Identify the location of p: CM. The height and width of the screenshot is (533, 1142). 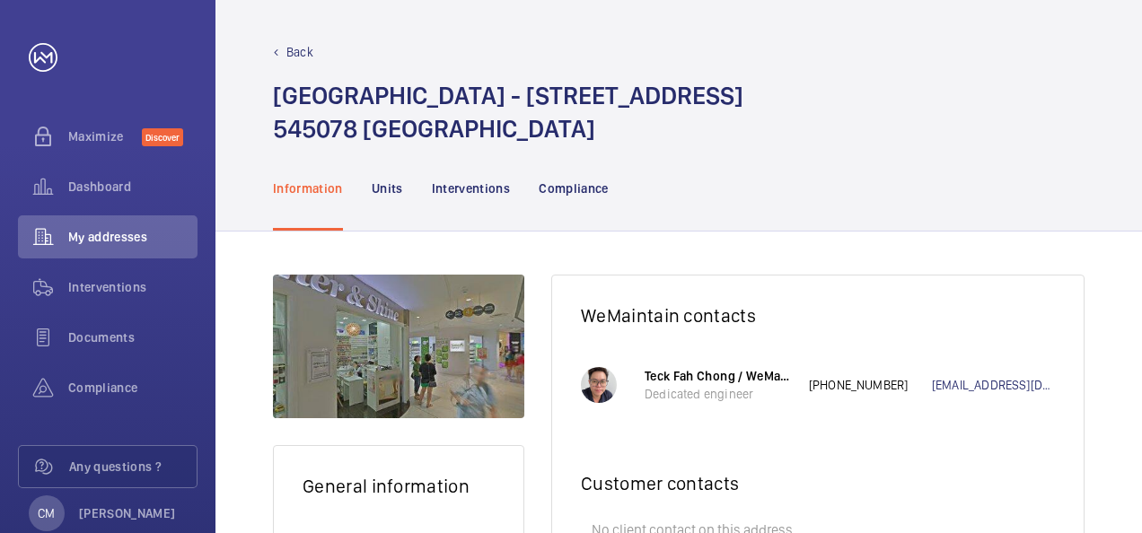
(46, 513).